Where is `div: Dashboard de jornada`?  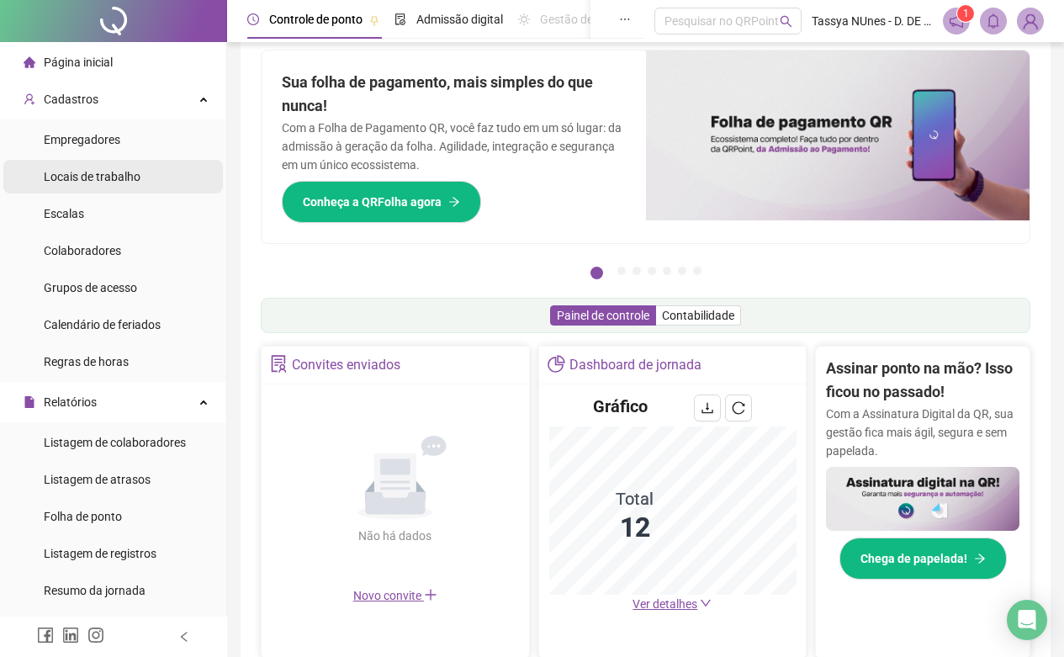
div: Dashboard de jornada is located at coordinates (635, 365).